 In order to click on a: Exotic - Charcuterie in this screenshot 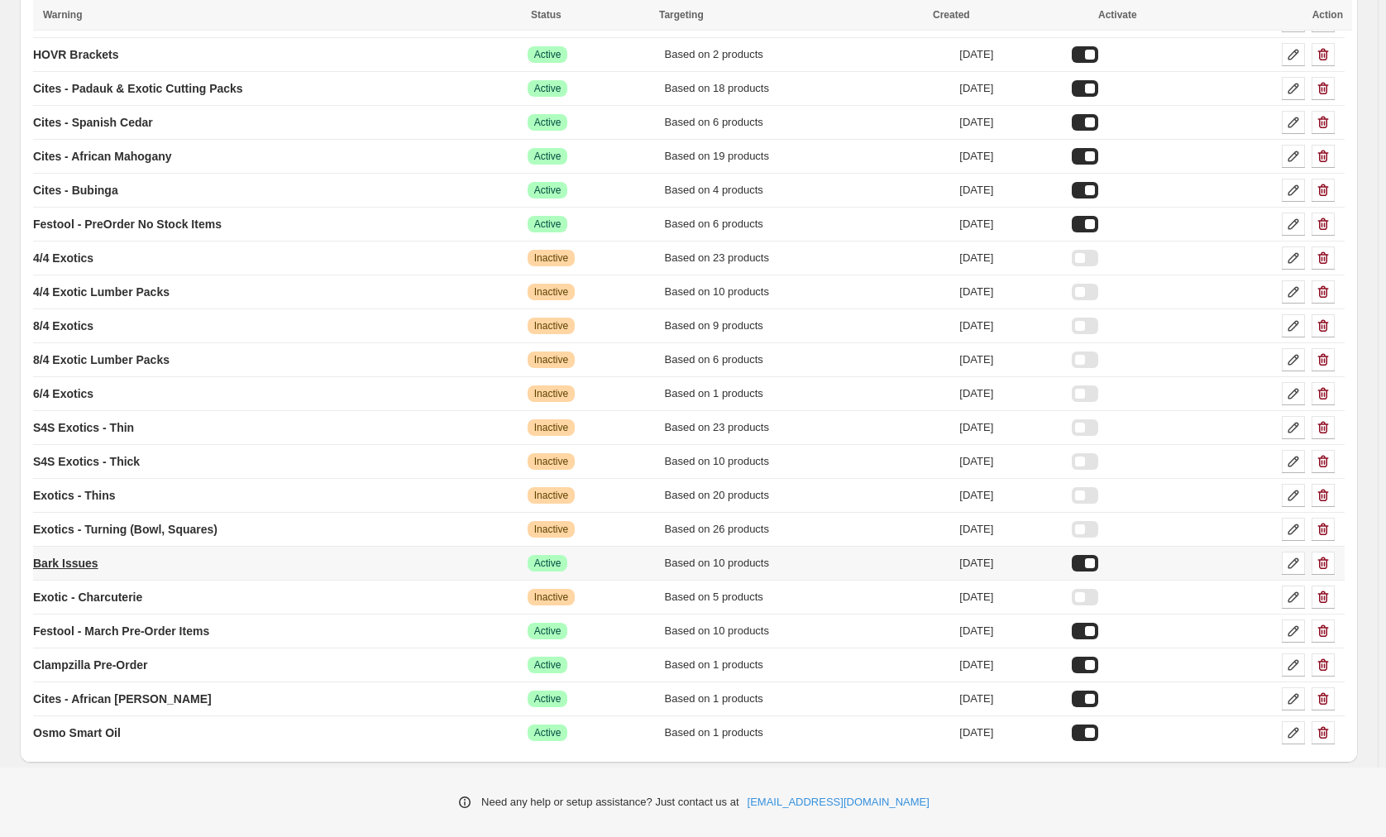, I will do `click(88, 597)`.